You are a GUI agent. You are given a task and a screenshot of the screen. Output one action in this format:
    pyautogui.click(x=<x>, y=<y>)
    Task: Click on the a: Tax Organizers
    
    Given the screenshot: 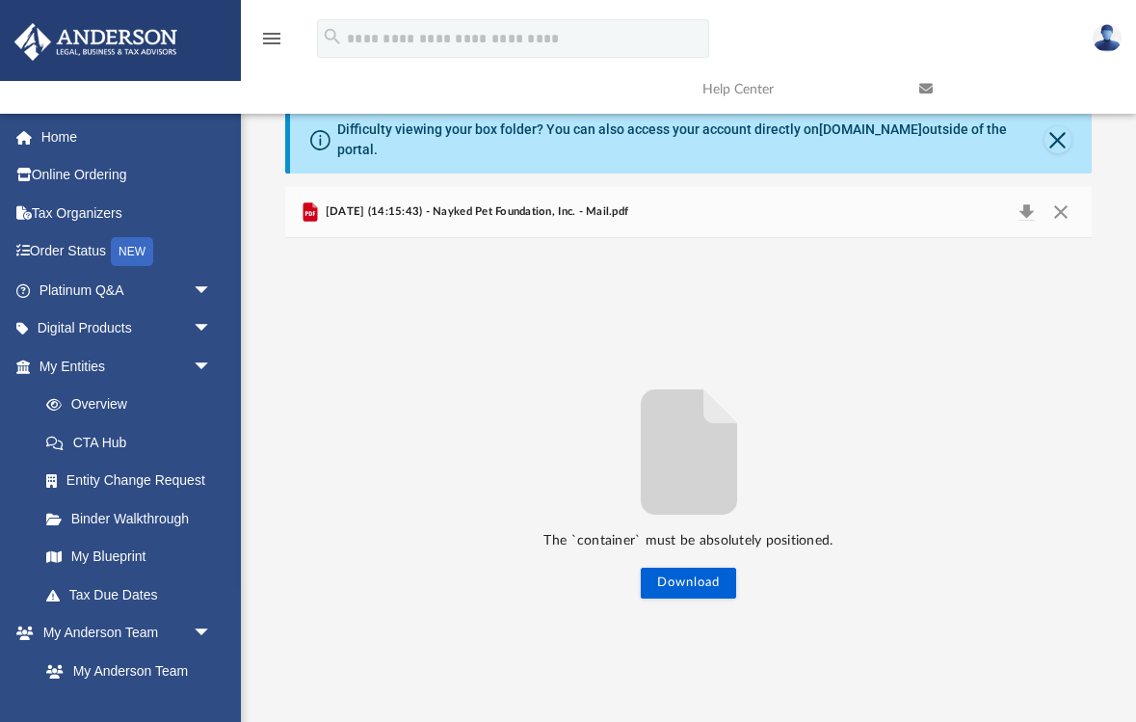 What is the action you would take?
    pyautogui.click(x=127, y=213)
    